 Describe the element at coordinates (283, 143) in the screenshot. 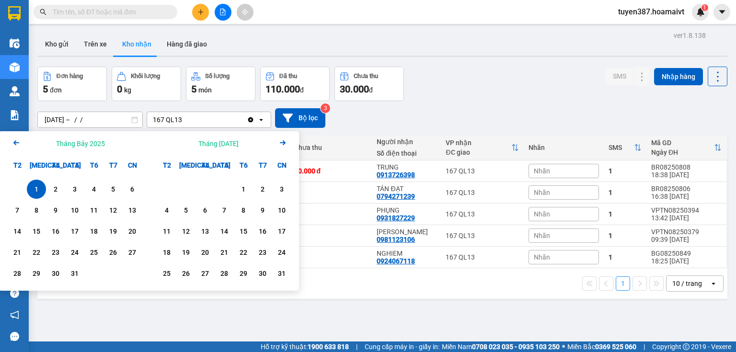

I see `button: Next month.` at that location.